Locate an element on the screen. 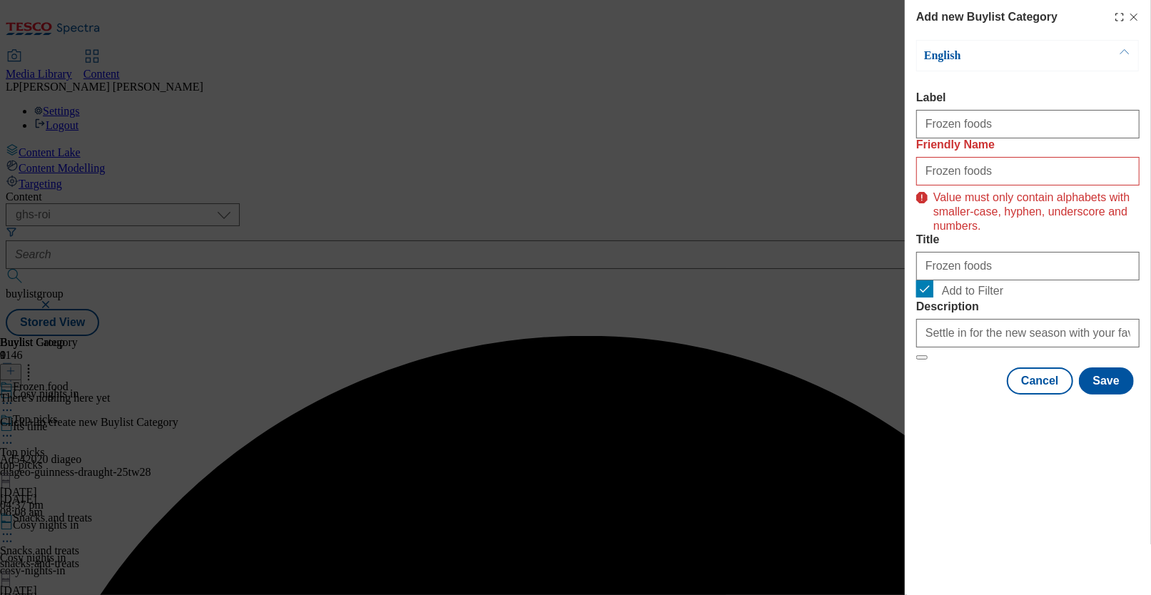 This screenshot has width=1151, height=595. input: Enter Description is located at coordinates (1028, 333).